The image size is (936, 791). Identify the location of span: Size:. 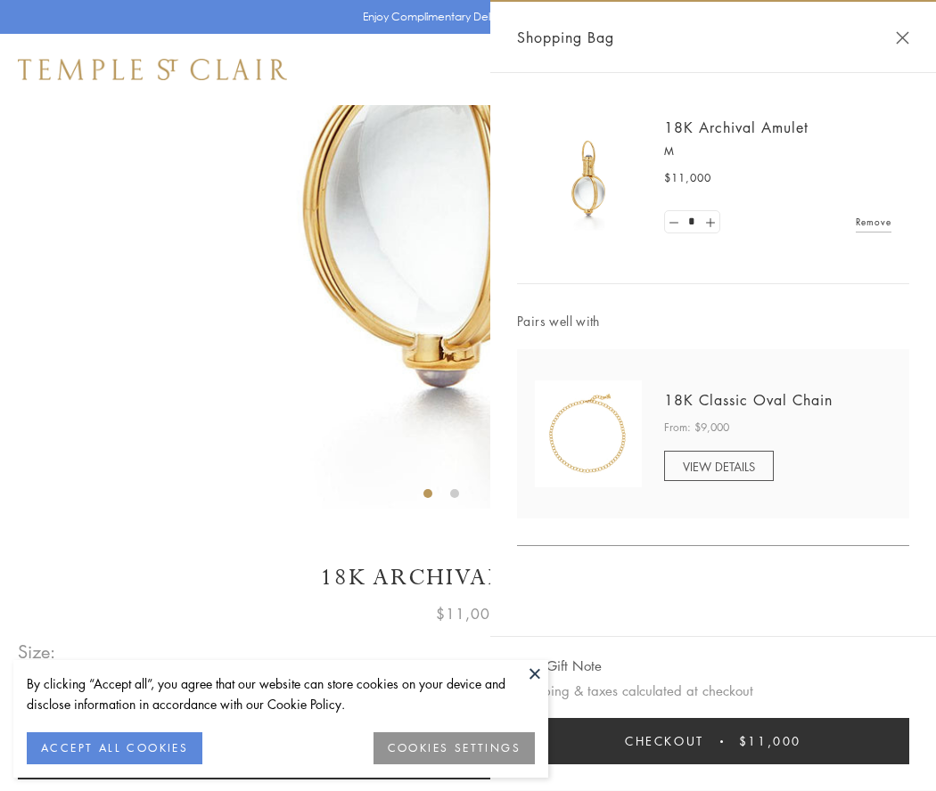
(37, 651).